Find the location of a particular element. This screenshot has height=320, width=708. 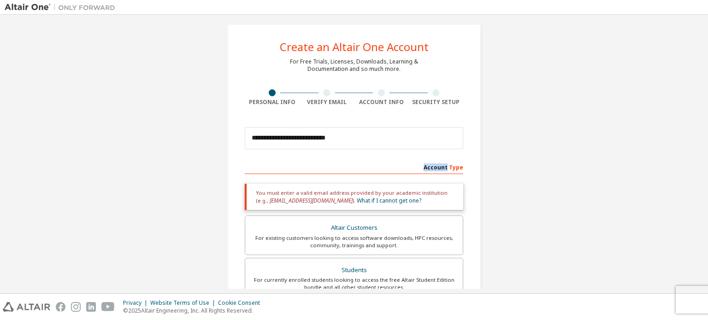

img: Altair One is located at coordinates (62, 7).